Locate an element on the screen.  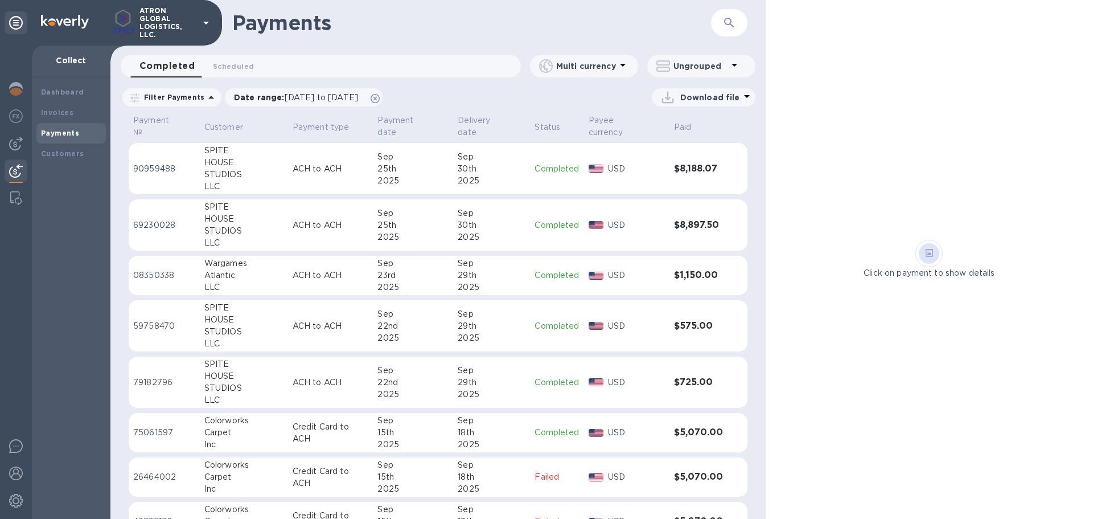
p: Click on payment to show details is located at coordinates (929, 273).